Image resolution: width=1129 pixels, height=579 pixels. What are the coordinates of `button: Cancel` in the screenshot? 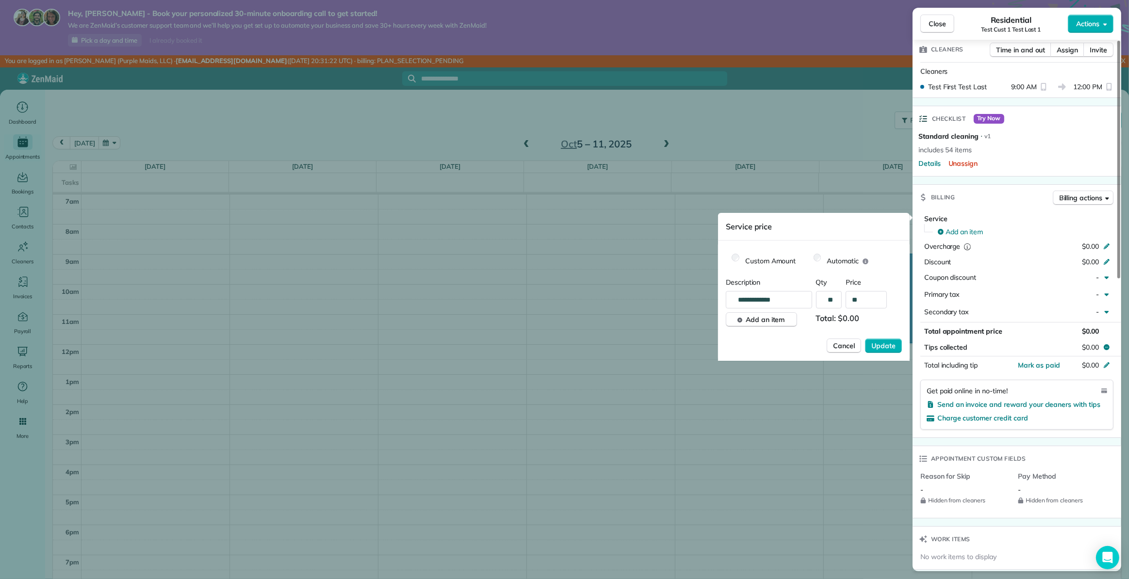 It's located at (844, 346).